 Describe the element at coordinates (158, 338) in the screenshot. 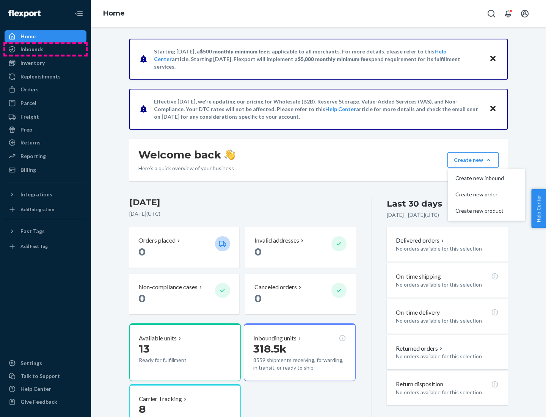

I see `p: Available units` at that location.